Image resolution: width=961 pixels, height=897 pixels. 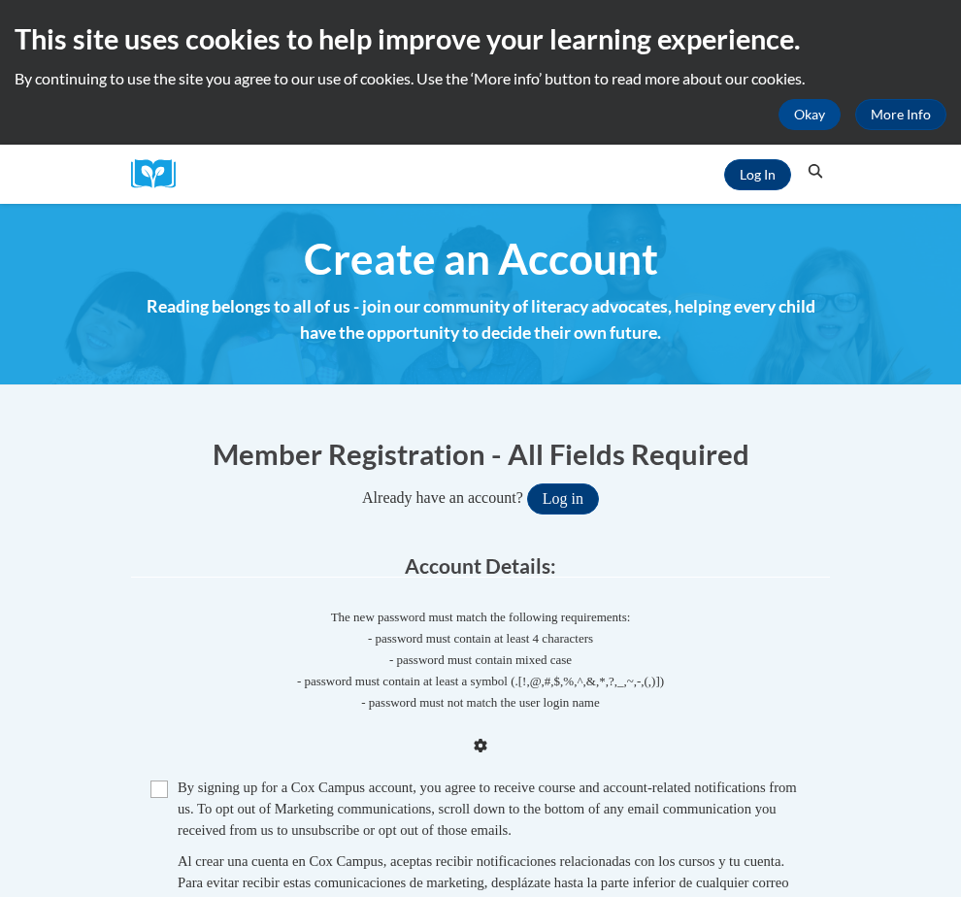 I want to click on span: Create an Account, so click(x=481, y=258).